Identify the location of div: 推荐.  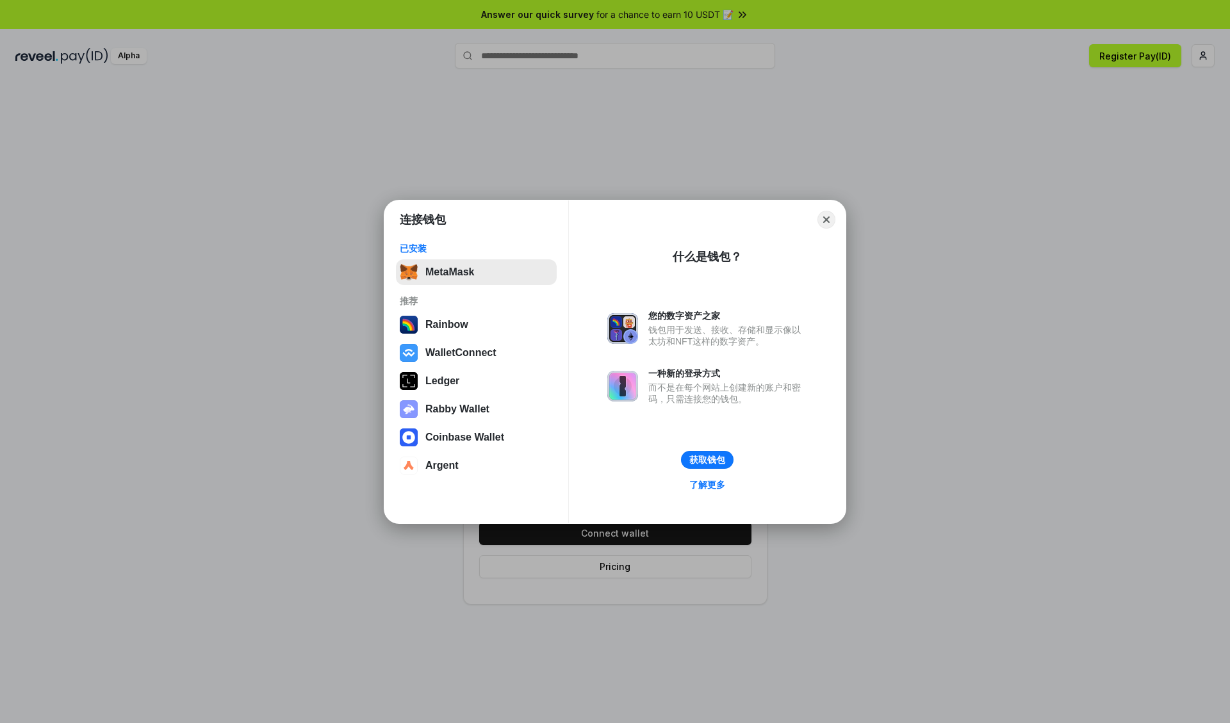
(476, 301).